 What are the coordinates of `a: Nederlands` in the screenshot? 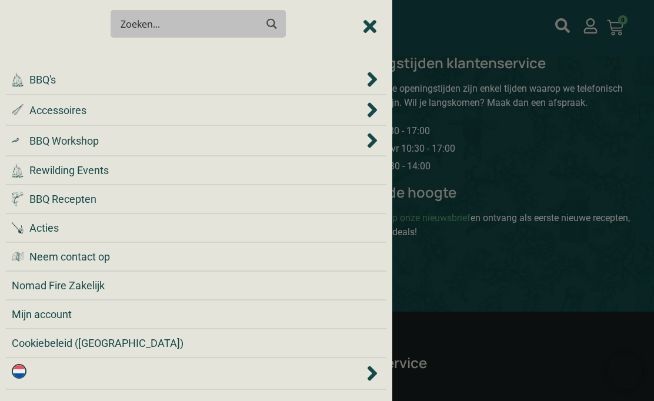 It's located at (188, 374).